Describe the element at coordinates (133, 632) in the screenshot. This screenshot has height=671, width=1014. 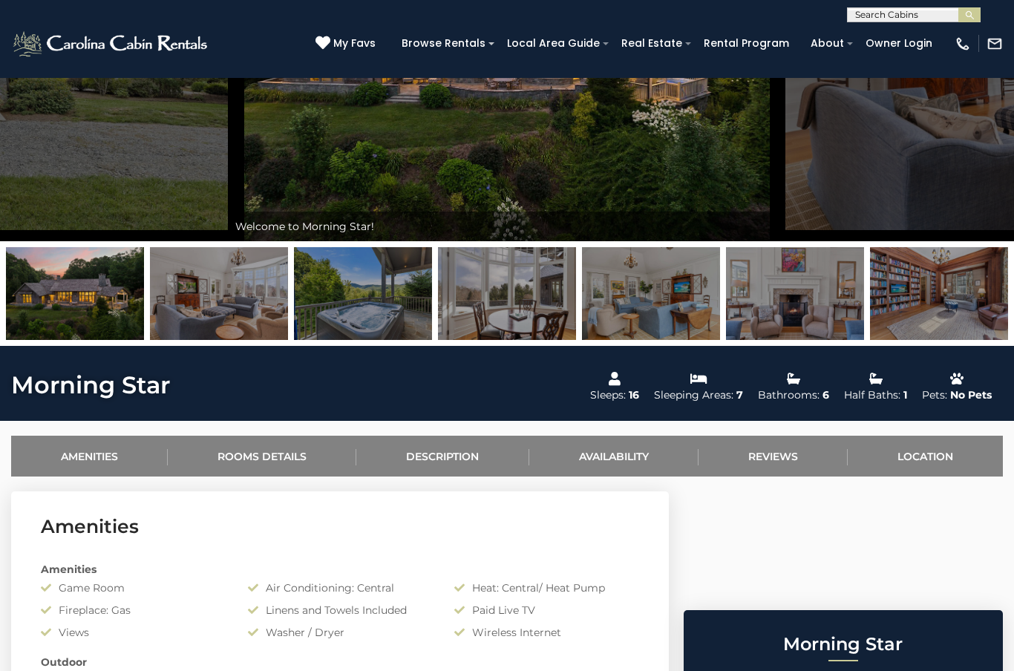
I see `div: Views` at that location.